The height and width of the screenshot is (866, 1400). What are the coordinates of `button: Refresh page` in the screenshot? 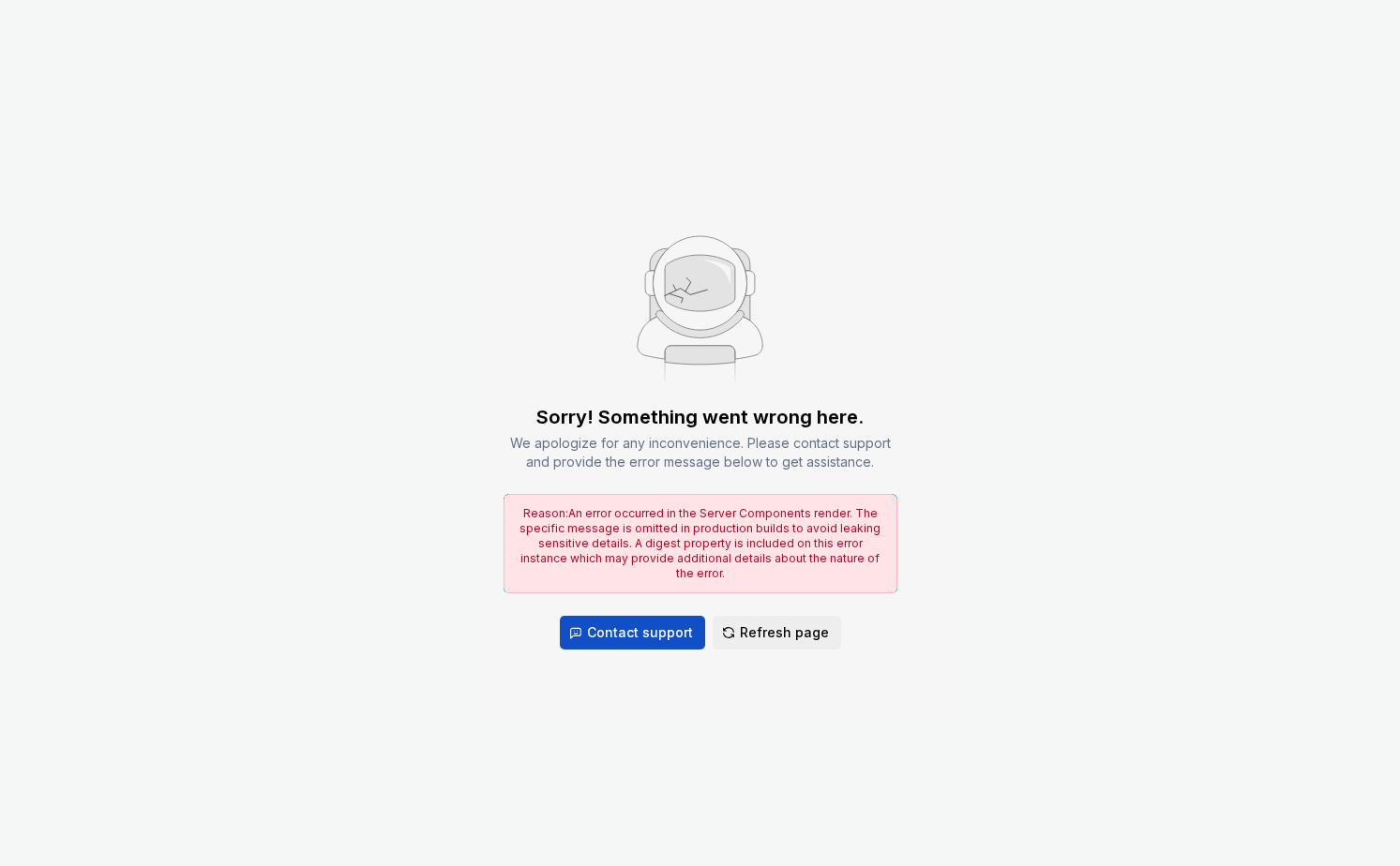 It's located at (776, 633).